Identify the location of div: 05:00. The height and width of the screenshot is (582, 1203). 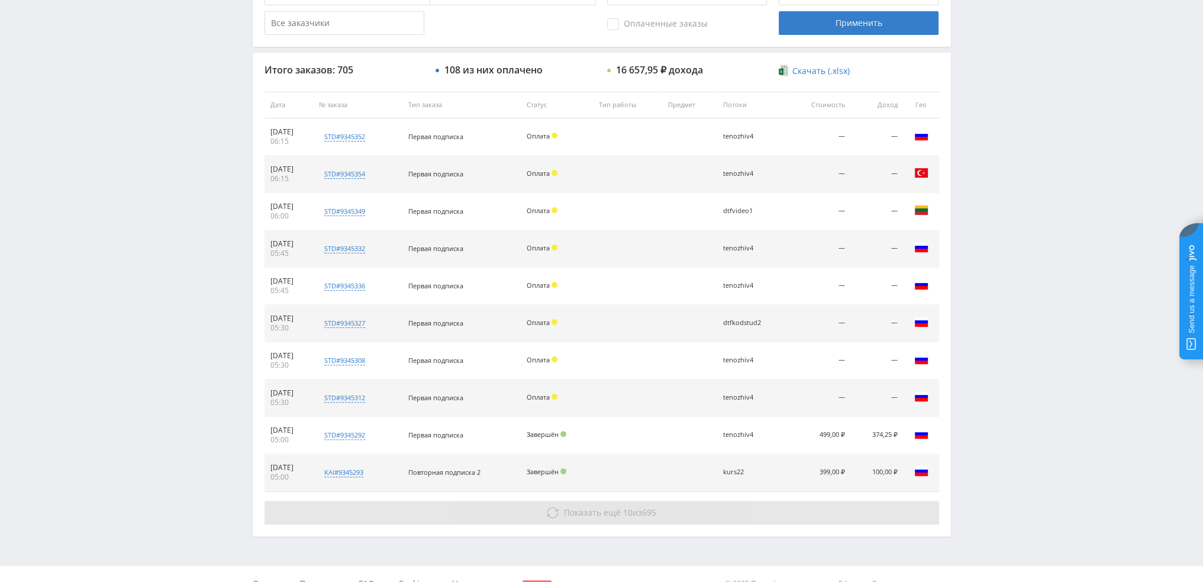
(289, 477).